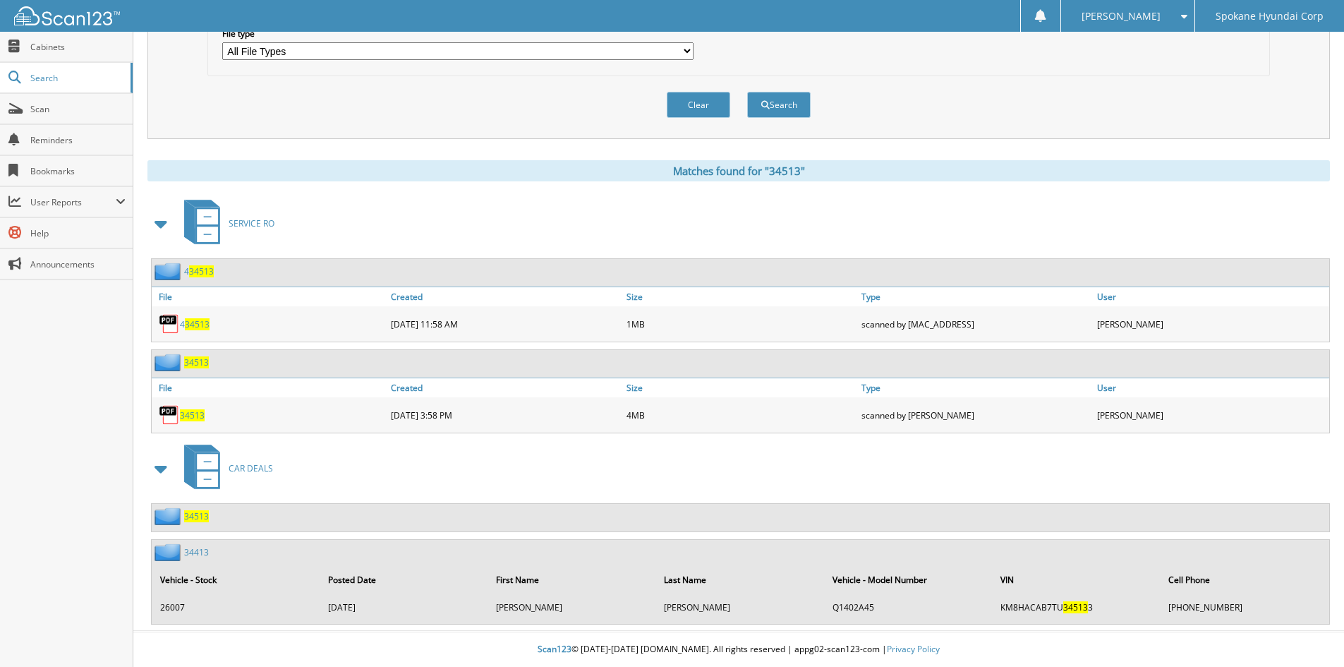  Describe the element at coordinates (555, 648) in the screenshot. I see `span: Scan123` at that location.